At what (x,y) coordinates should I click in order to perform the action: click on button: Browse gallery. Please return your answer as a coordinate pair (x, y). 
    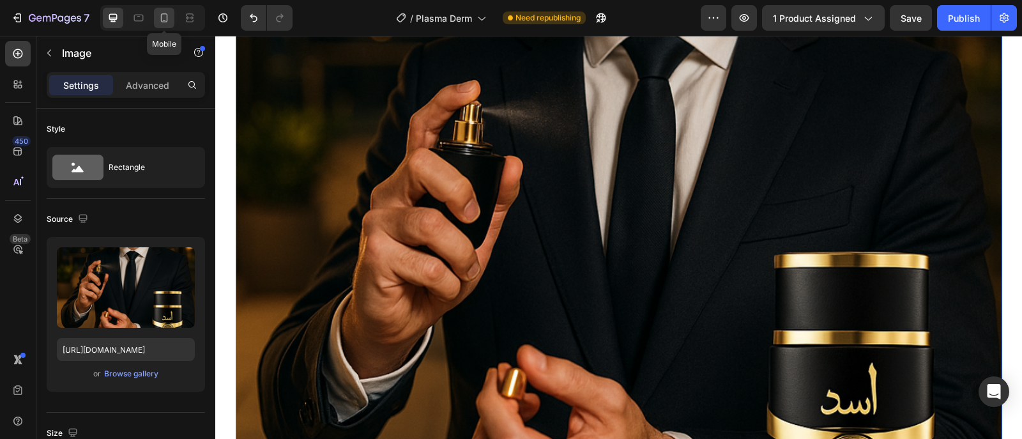
    Looking at the image, I should click on (131, 374).